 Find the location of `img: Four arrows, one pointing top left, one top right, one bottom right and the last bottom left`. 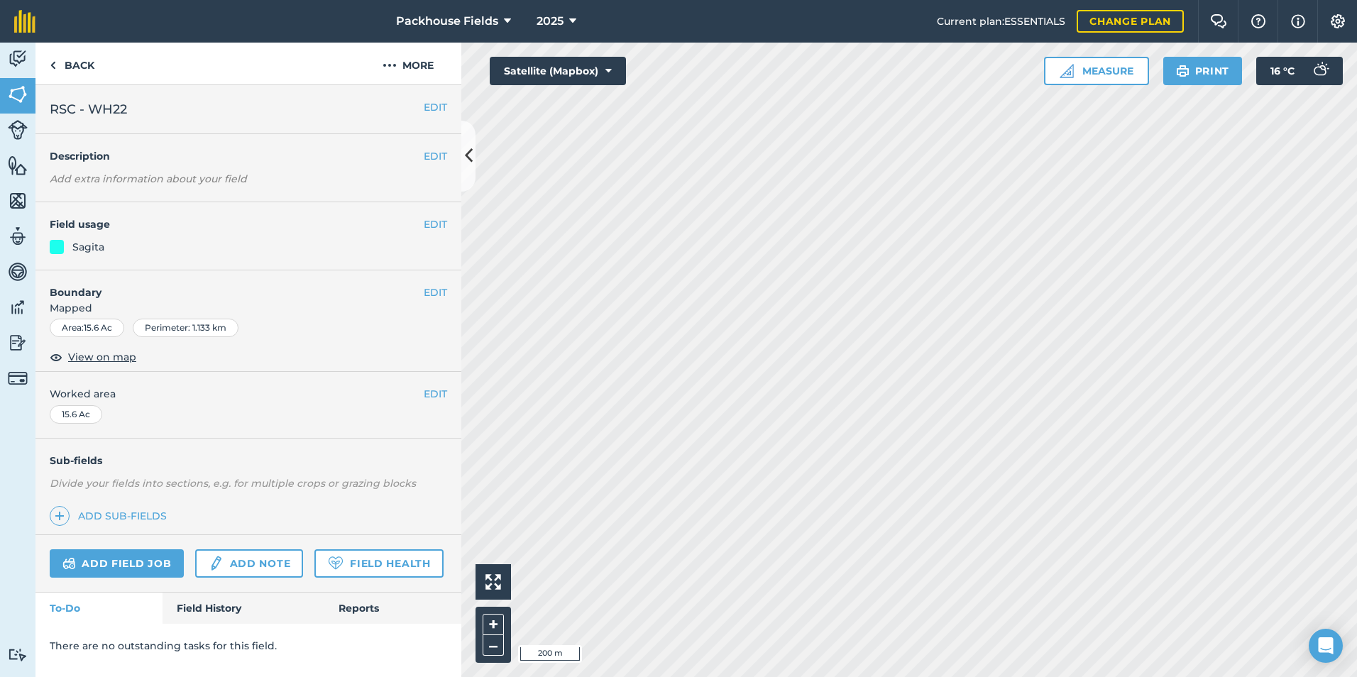

img: Four arrows, one pointing top left, one top right, one bottom right and the last bottom left is located at coordinates (493, 582).